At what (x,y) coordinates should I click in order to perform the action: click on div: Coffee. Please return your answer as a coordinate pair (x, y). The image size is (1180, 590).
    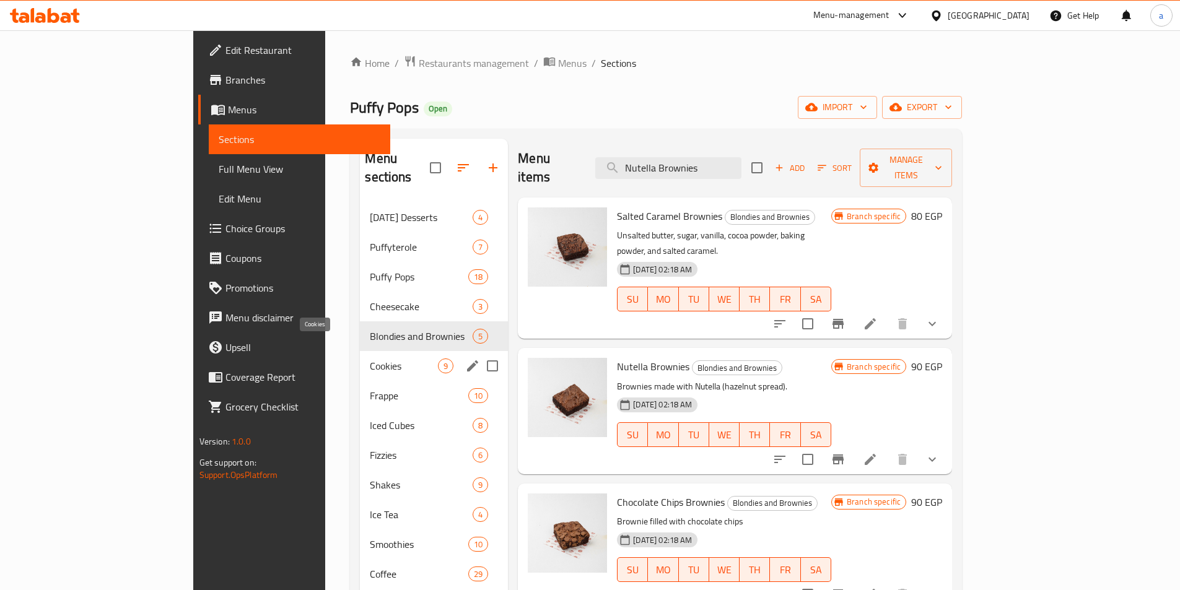
    Looking at the image, I should click on (419, 574).